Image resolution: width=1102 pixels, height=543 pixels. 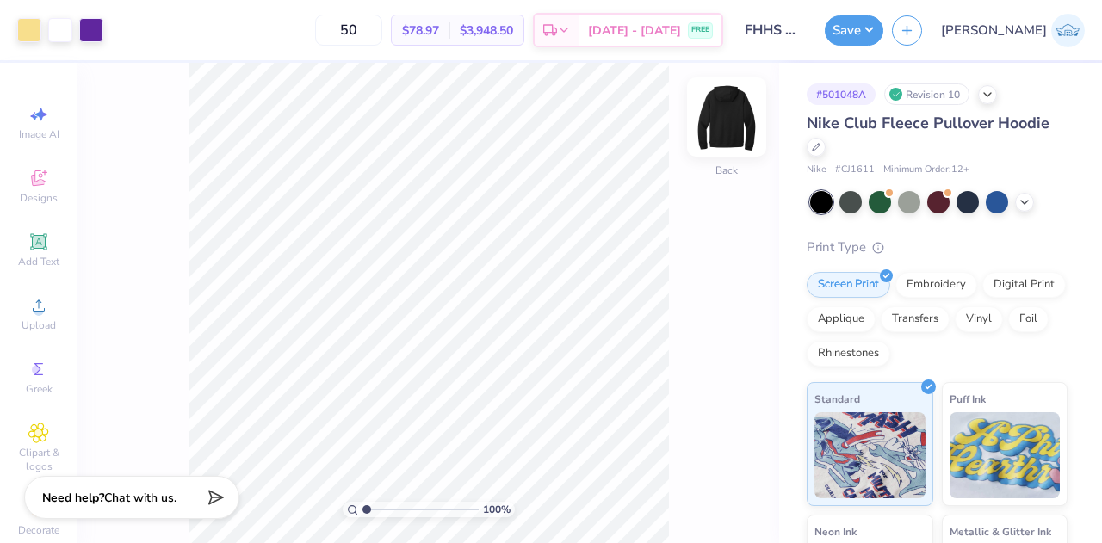 I want to click on span: Designs, so click(x=39, y=198).